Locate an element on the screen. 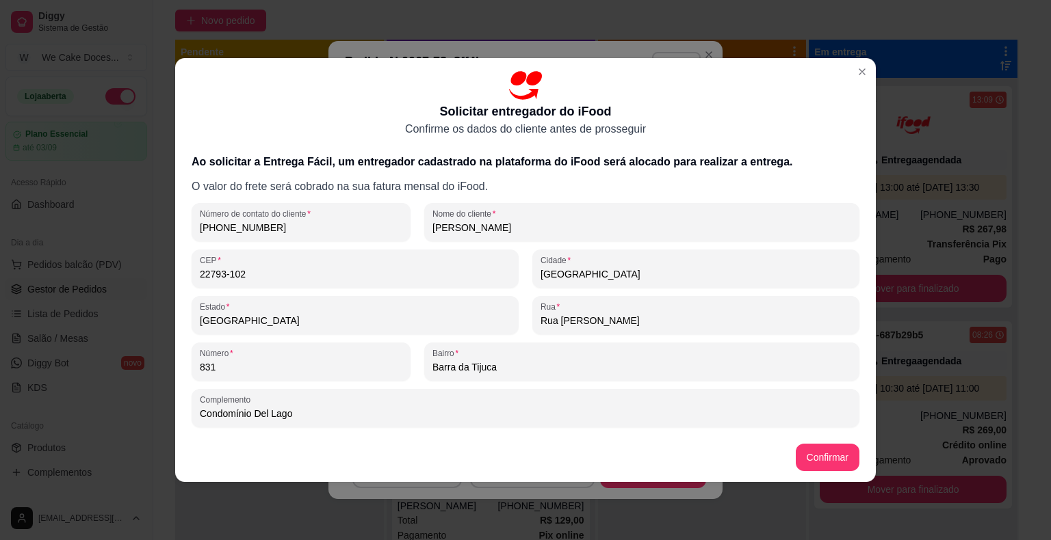 The image size is (1051, 540). p: O valor do frete será cobrado na sua fatura mensal do iFood. is located at coordinates (525, 187).